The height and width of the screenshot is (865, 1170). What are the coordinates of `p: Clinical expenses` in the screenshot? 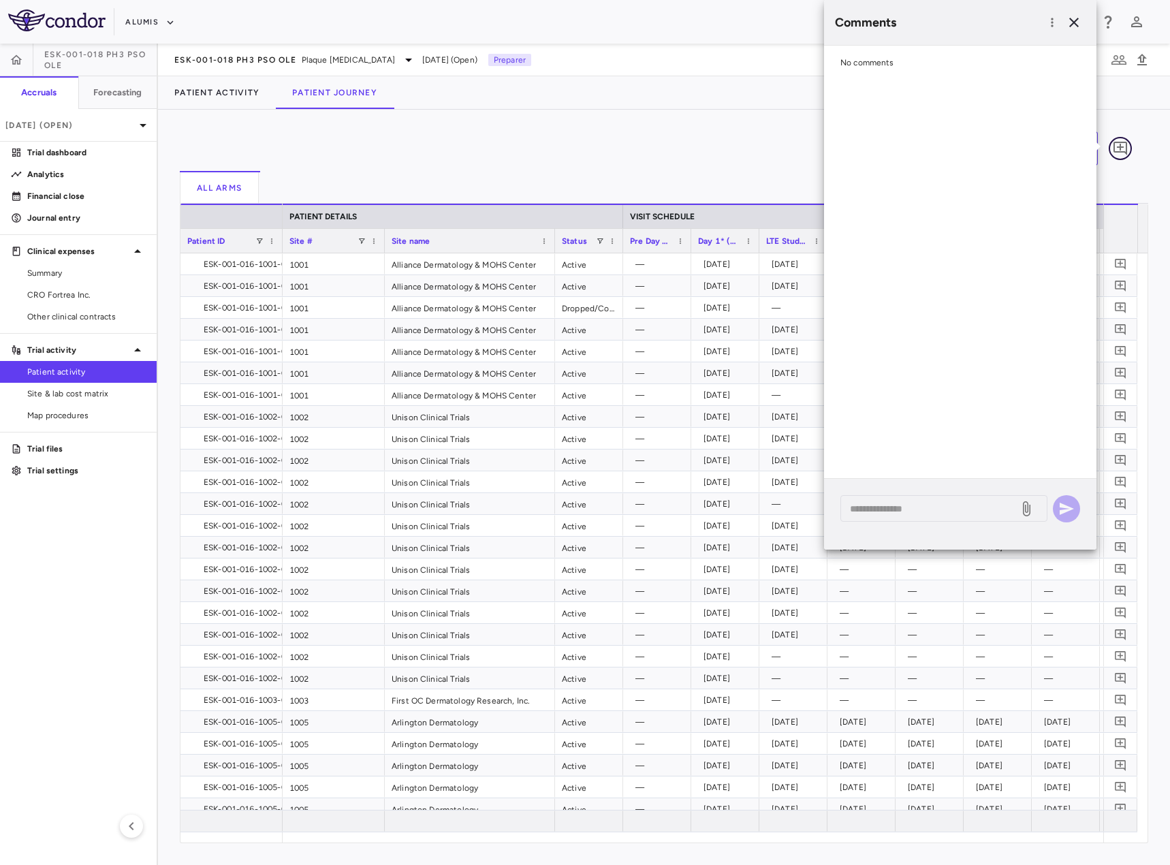 It's located at (78, 251).